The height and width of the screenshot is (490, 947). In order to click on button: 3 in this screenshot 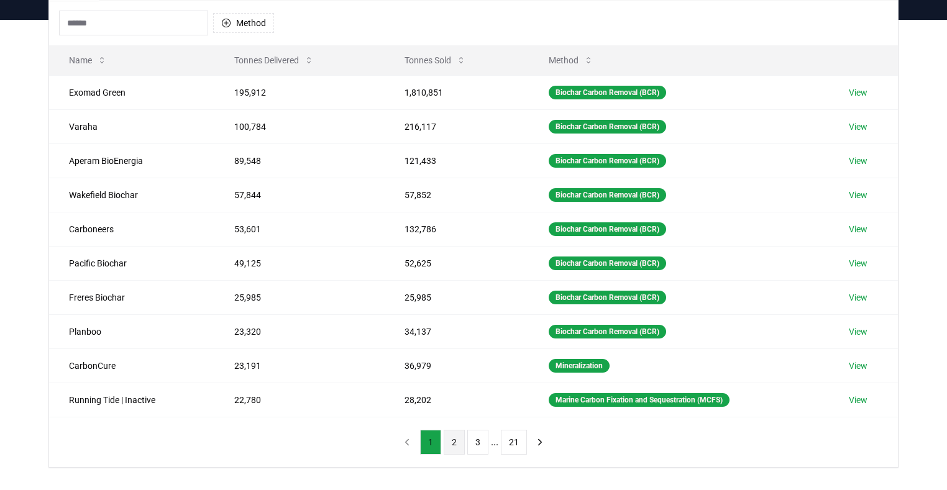, I will do `click(478, 442)`.